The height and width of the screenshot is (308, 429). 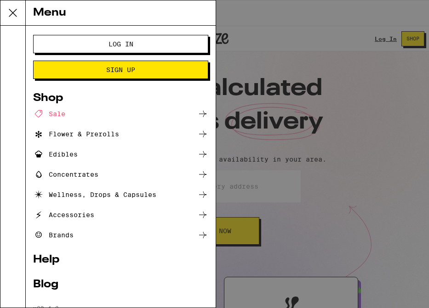 I want to click on button: Sign Up, so click(x=120, y=70).